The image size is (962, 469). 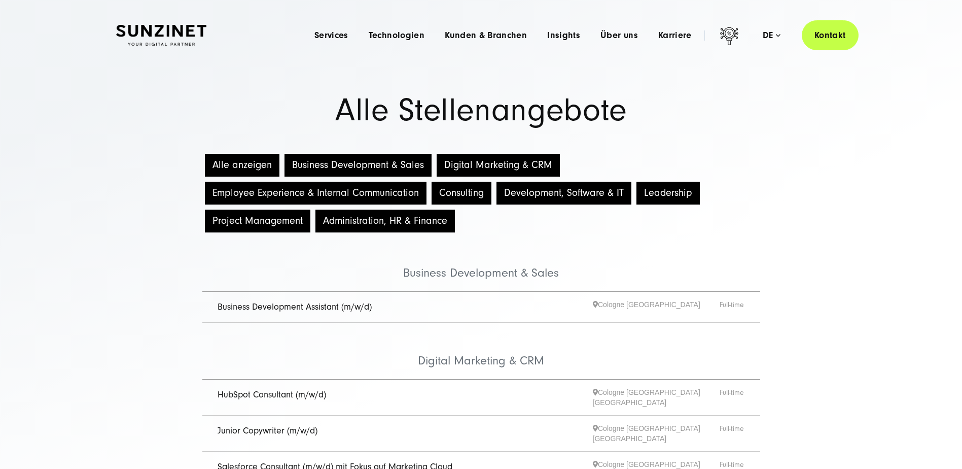 What do you see at coordinates (331, 36) in the screenshot?
I see `span: Services` at bounding box center [331, 36].